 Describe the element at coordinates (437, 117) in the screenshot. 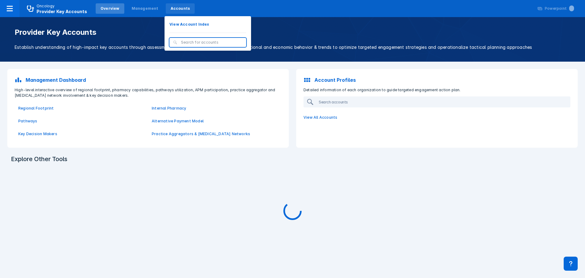

I see `p: View All Accounts` at that location.